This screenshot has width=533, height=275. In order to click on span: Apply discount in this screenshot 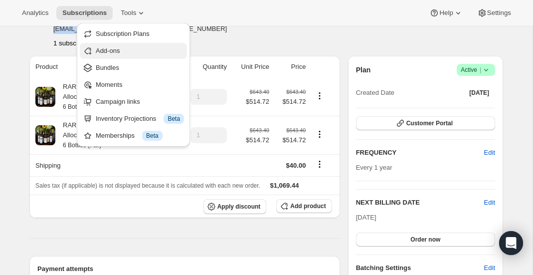, I will do `click(239, 206)`.